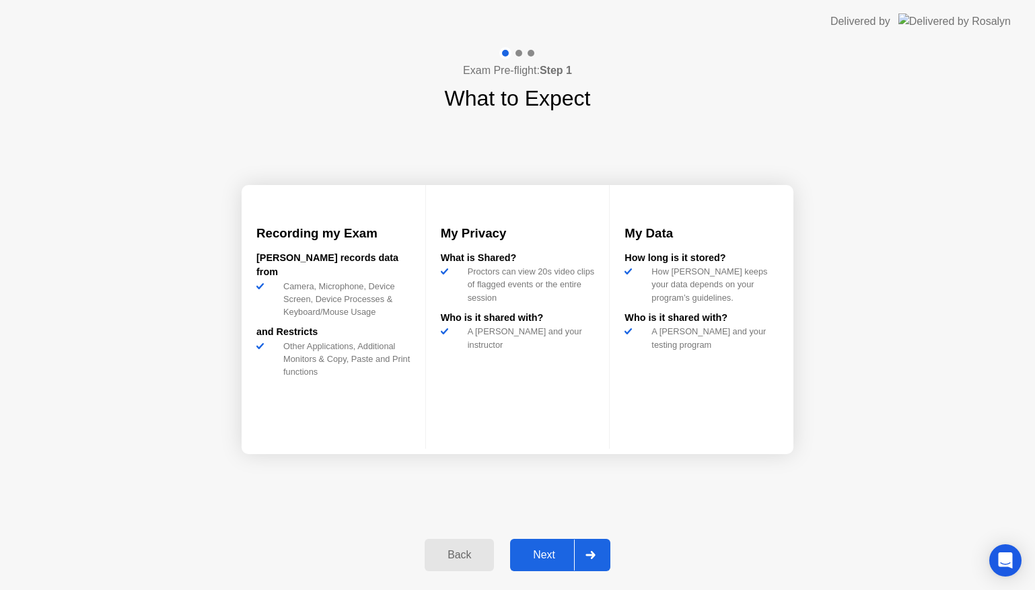  What do you see at coordinates (459, 555) in the screenshot?
I see `div: Back` at bounding box center [459, 555].